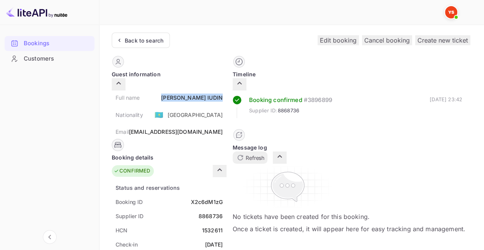 The image size is (484, 250). What do you see at coordinates (159, 114) in the screenshot?
I see `span: United States` at bounding box center [159, 114].